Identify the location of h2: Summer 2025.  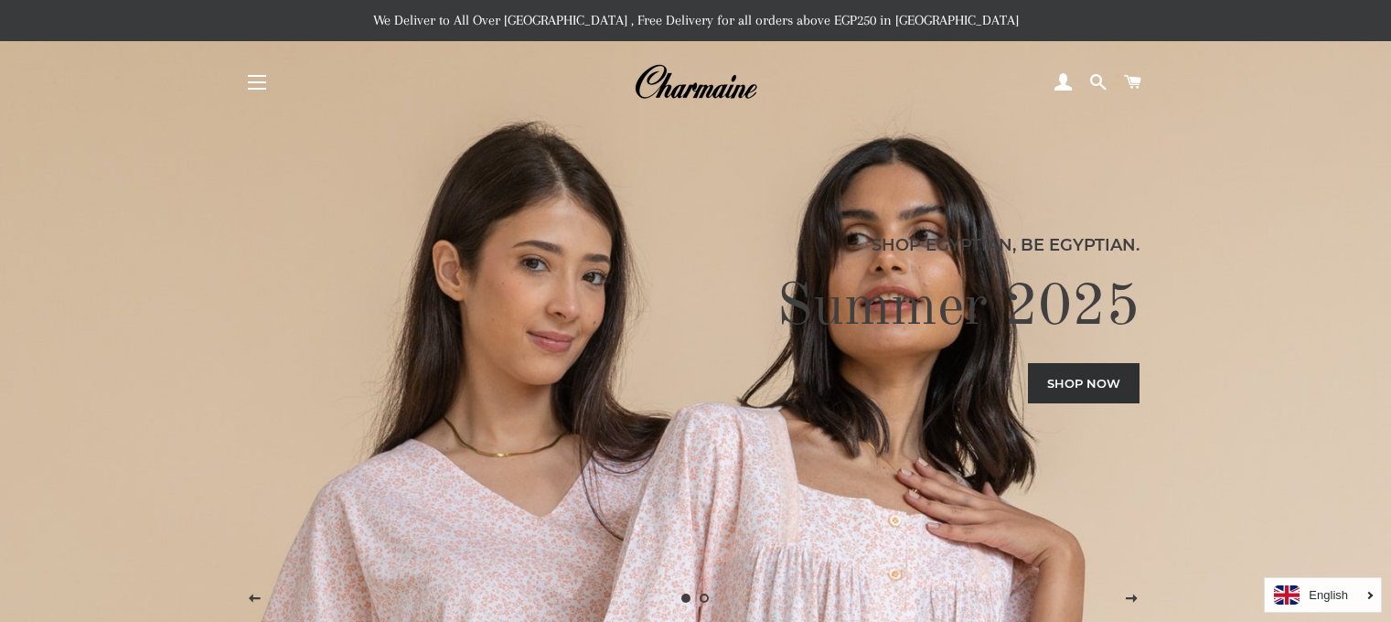
(695, 308).